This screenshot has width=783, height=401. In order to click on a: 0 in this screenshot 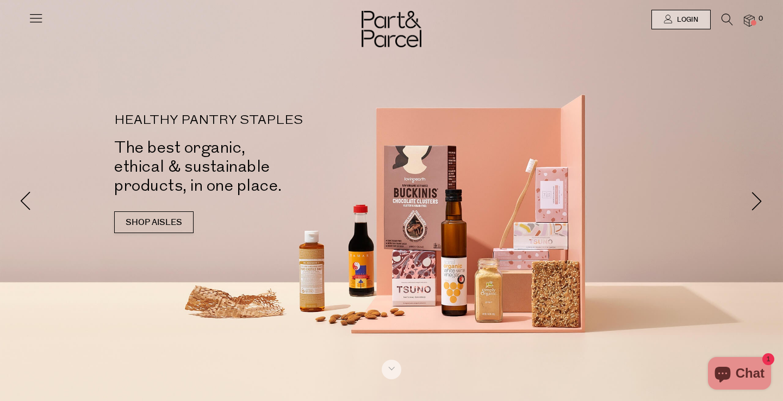, I will do `click(749, 20)`.